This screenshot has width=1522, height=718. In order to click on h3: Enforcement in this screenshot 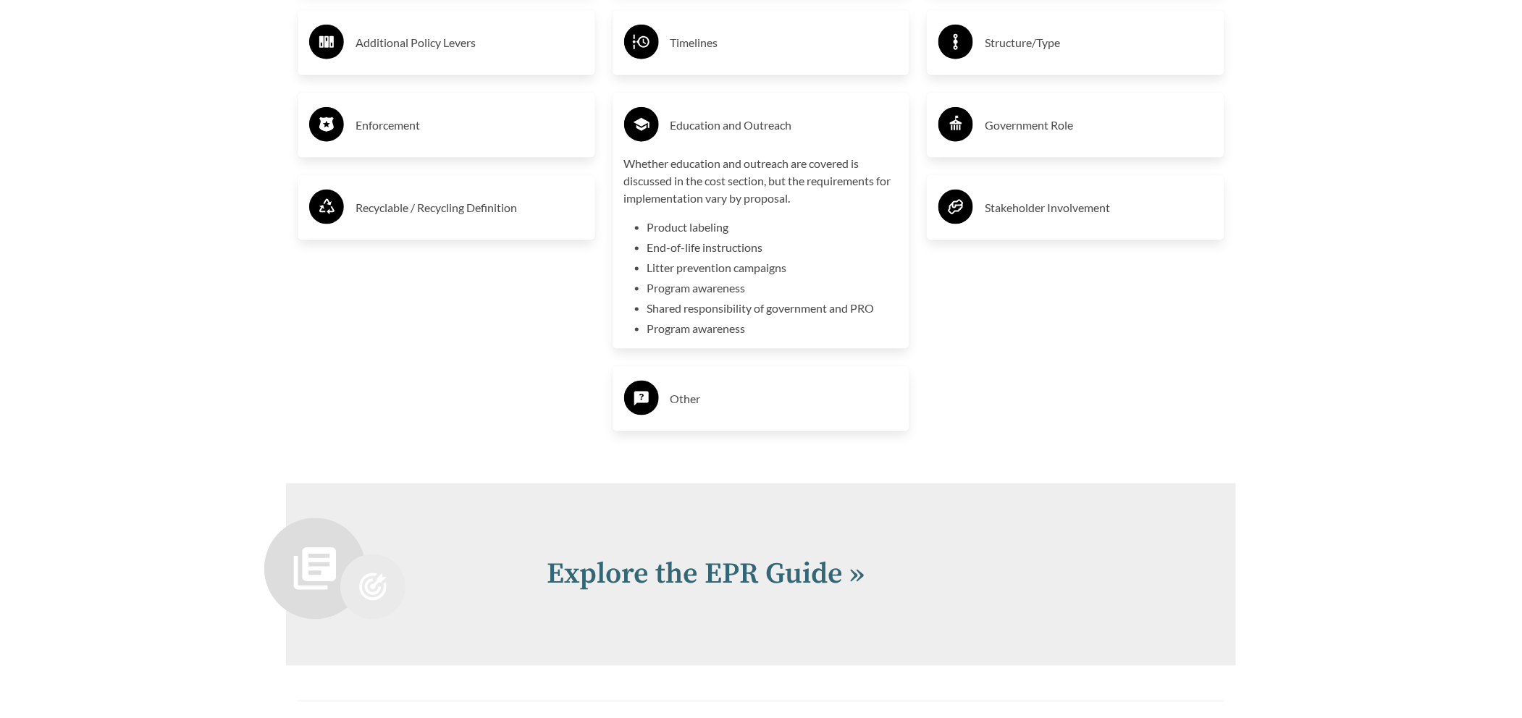, I will do `click(469, 125)`.